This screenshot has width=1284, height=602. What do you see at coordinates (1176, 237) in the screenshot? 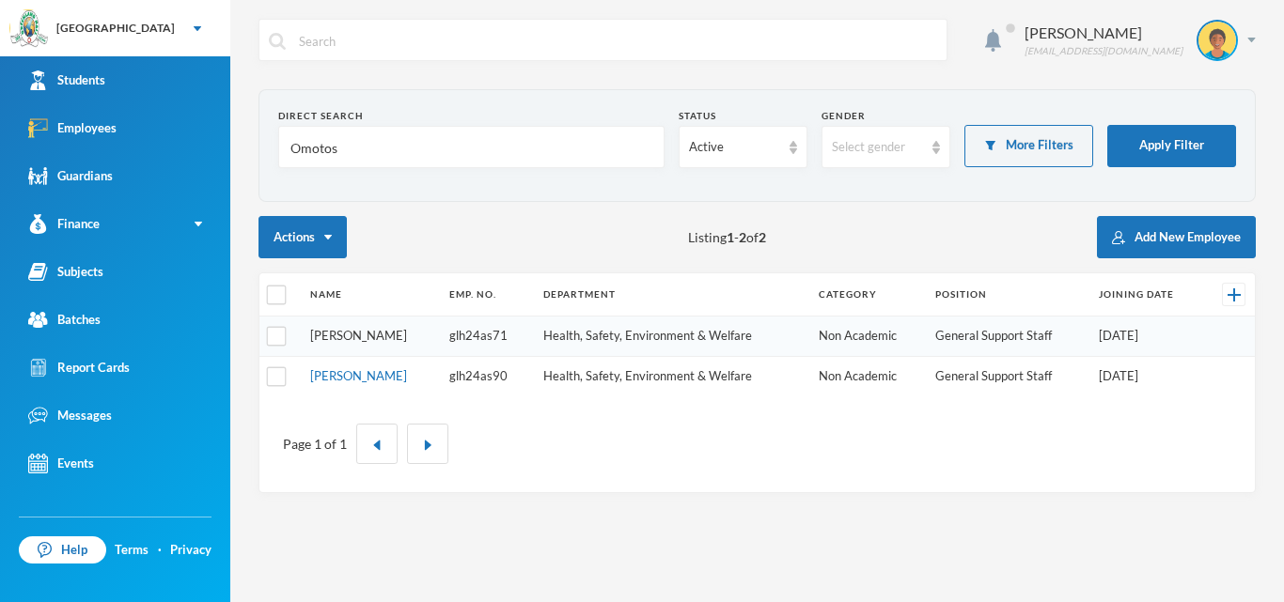
I see `button: Add New Employee` at bounding box center [1176, 237].